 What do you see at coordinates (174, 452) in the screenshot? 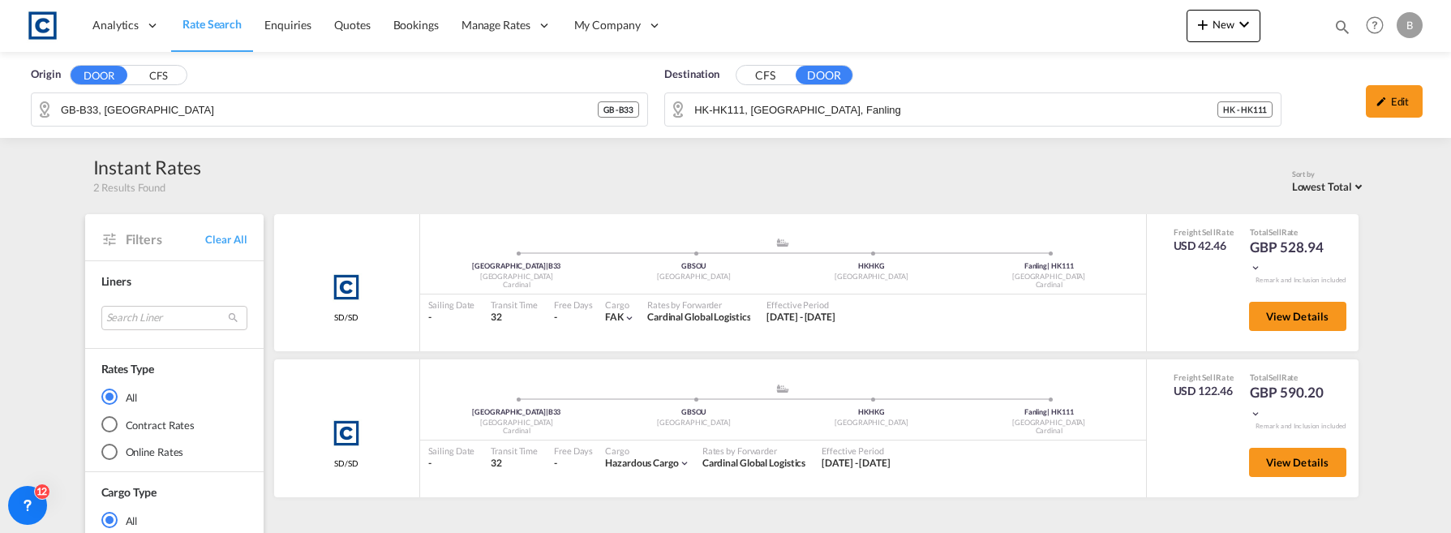
I see `md-radio-button: Online Rates` at bounding box center [174, 452].